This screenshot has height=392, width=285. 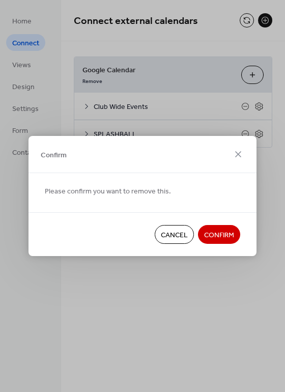 What do you see at coordinates (219, 234) in the screenshot?
I see `button: Confirm` at bounding box center [219, 234].